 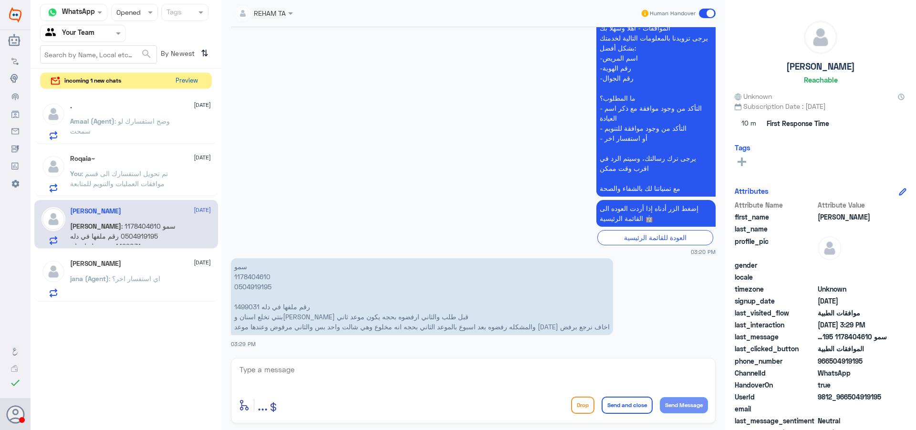 What do you see at coordinates (775, 384) in the screenshot?
I see `span: HandoverOn` at bounding box center [775, 384].